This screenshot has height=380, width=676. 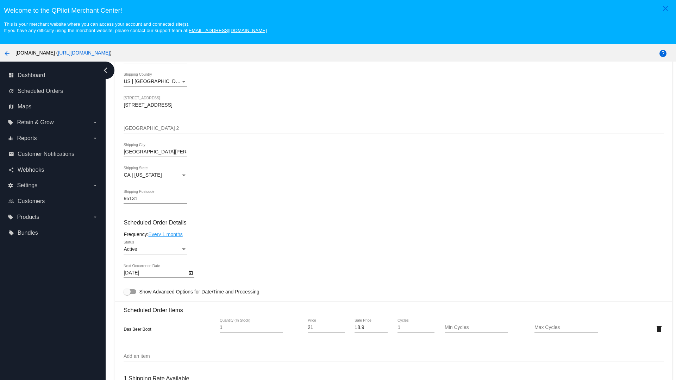 I want to click on input: Sale Price, so click(x=371, y=328).